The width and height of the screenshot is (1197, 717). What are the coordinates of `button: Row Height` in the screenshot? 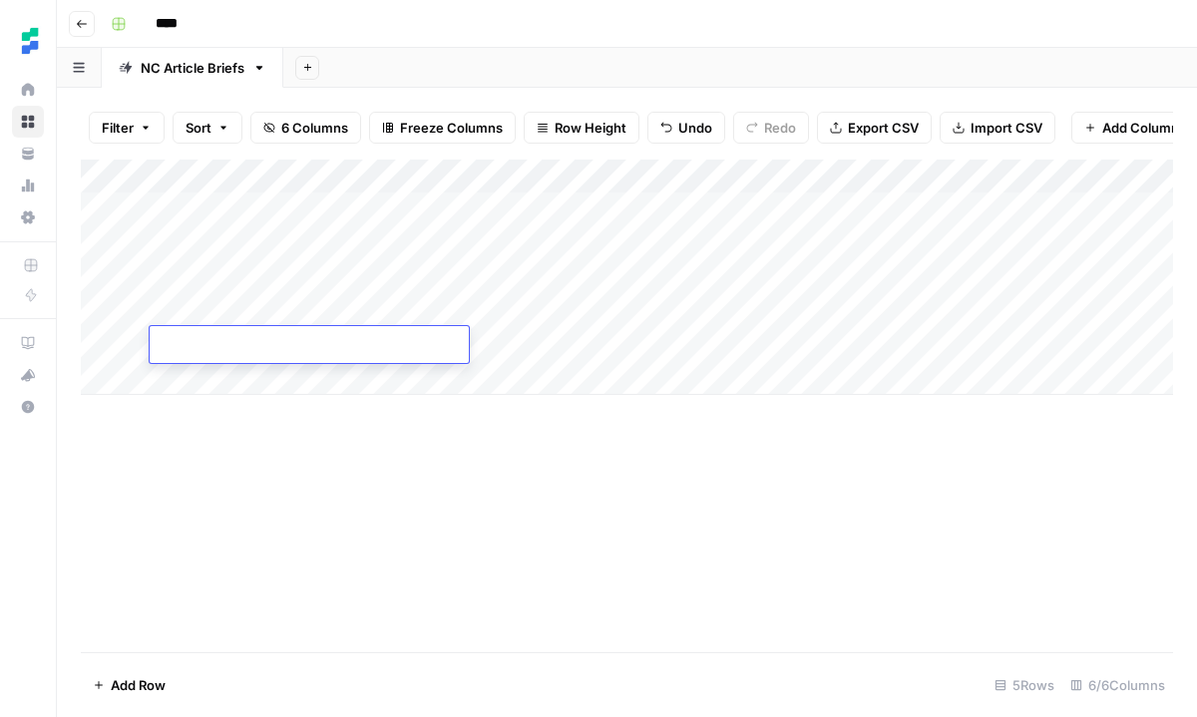 It's located at (582, 128).